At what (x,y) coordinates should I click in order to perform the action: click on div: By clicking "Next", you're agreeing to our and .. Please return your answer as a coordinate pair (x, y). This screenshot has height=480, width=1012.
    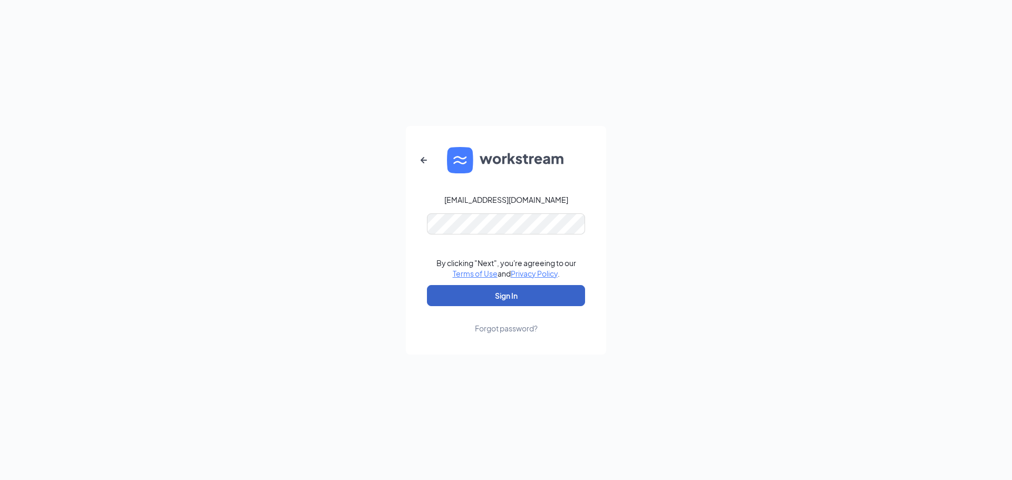
    Looking at the image, I should click on (506, 268).